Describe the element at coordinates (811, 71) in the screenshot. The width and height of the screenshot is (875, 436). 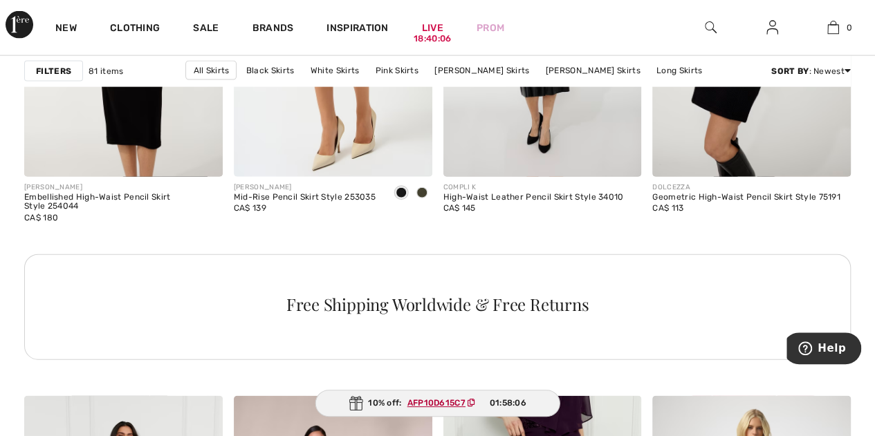
I see `div: : Newest` at that location.